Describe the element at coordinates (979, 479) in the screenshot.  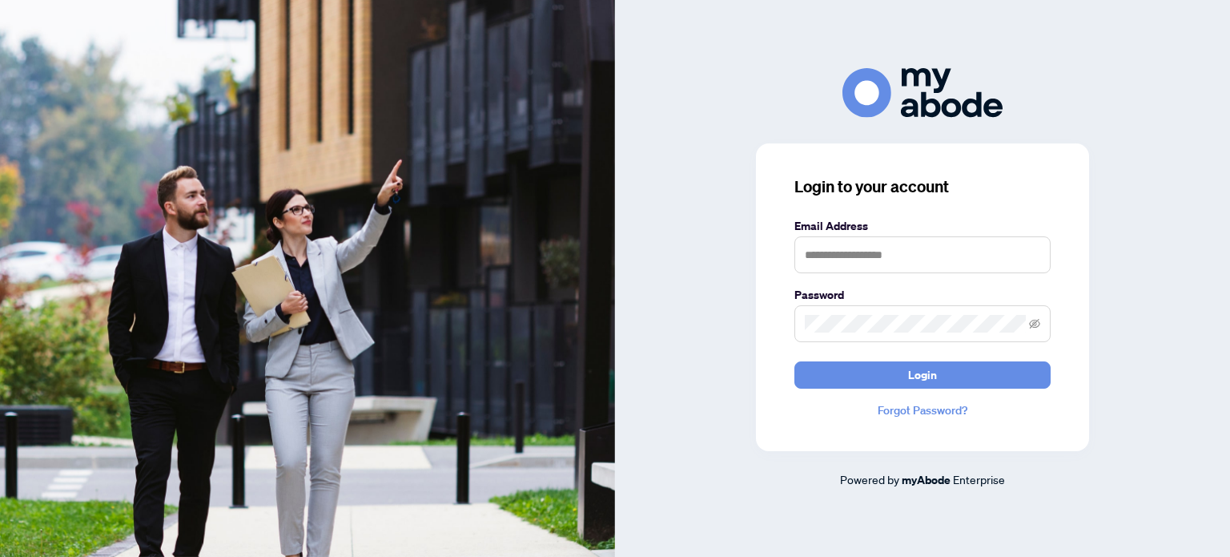
I see `span: Enterprise` at that location.